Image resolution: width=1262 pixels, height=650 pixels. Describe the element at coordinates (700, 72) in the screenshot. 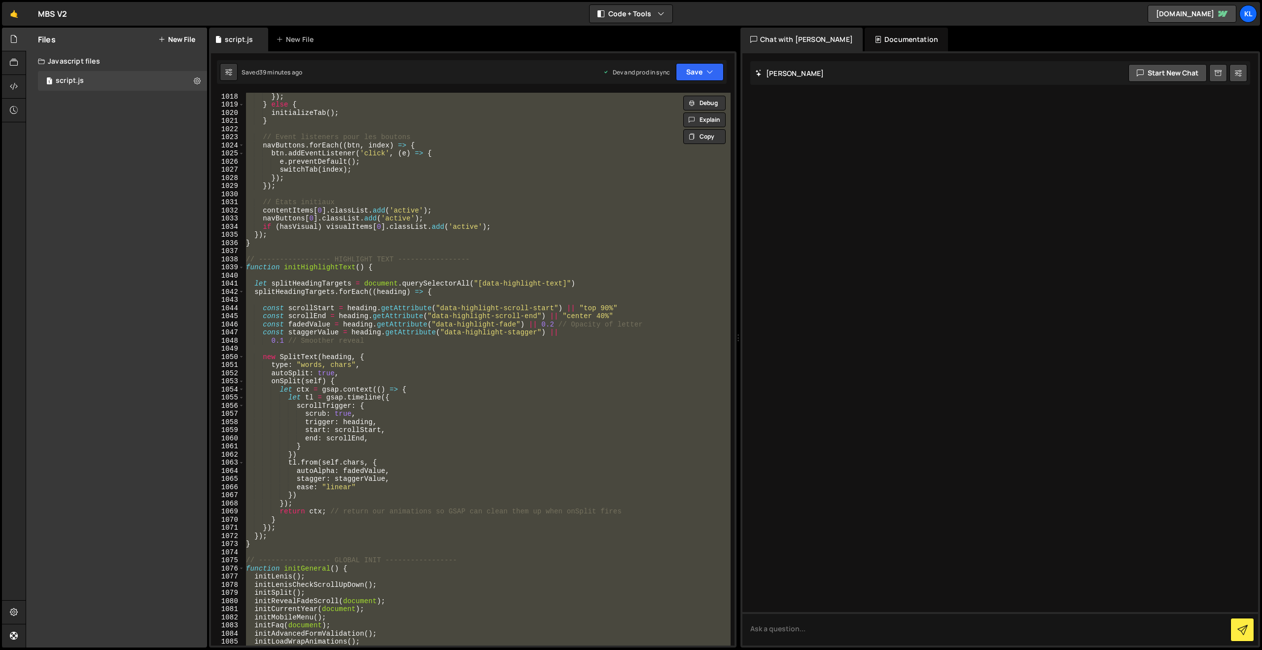

I see `button: Save` at that location.